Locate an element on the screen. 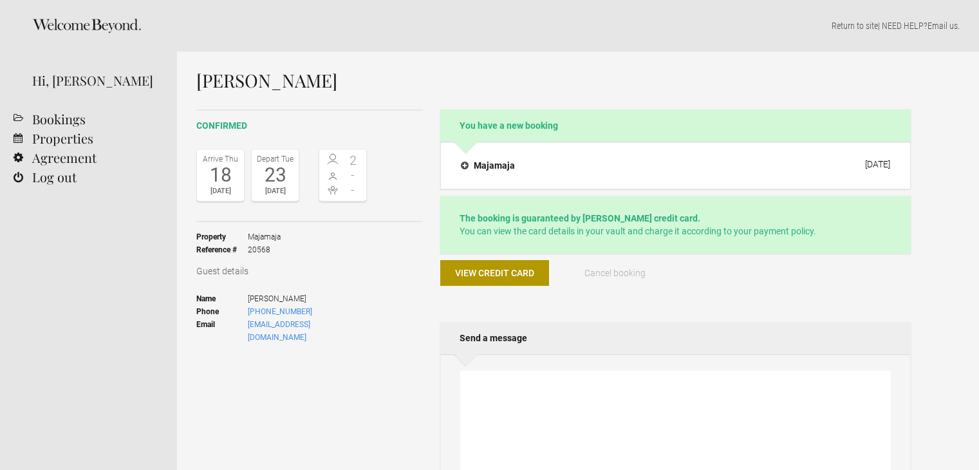  strong: Email is located at coordinates (222, 331).